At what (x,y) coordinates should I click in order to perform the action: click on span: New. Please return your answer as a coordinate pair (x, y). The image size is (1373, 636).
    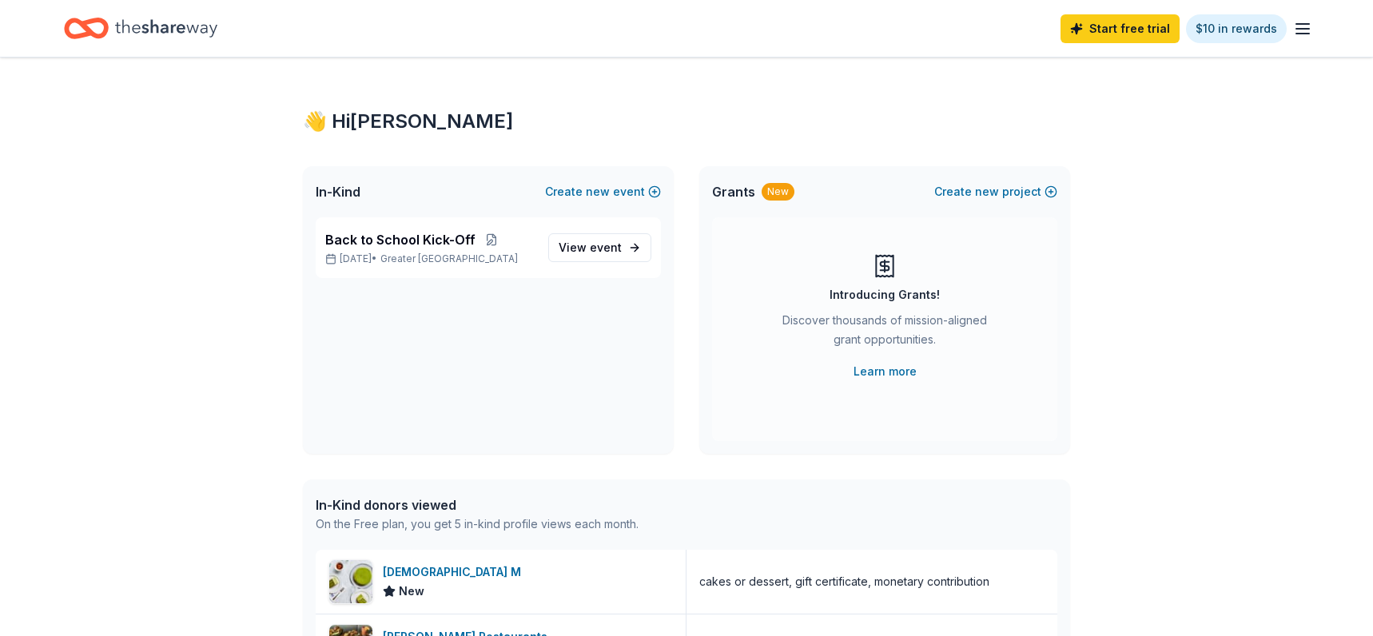
    Looking at the image, I should click on (412, 591).